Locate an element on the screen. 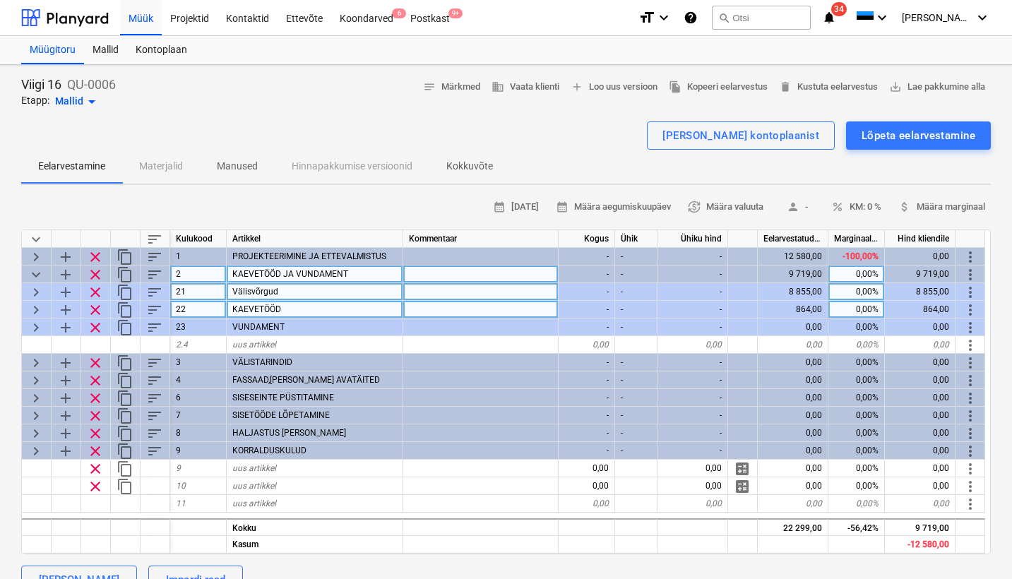 The height and width of the screenshot is (579, 1012). div: Kokku is located at coordinates (315, 527).